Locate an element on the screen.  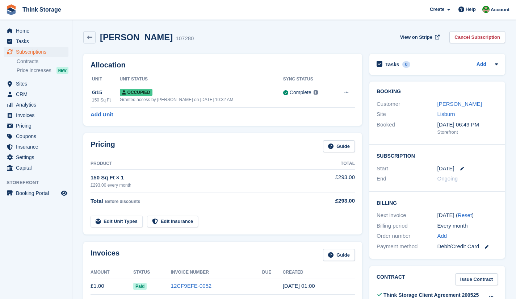
span: Booking Portal is located at coordinates (38, 193).